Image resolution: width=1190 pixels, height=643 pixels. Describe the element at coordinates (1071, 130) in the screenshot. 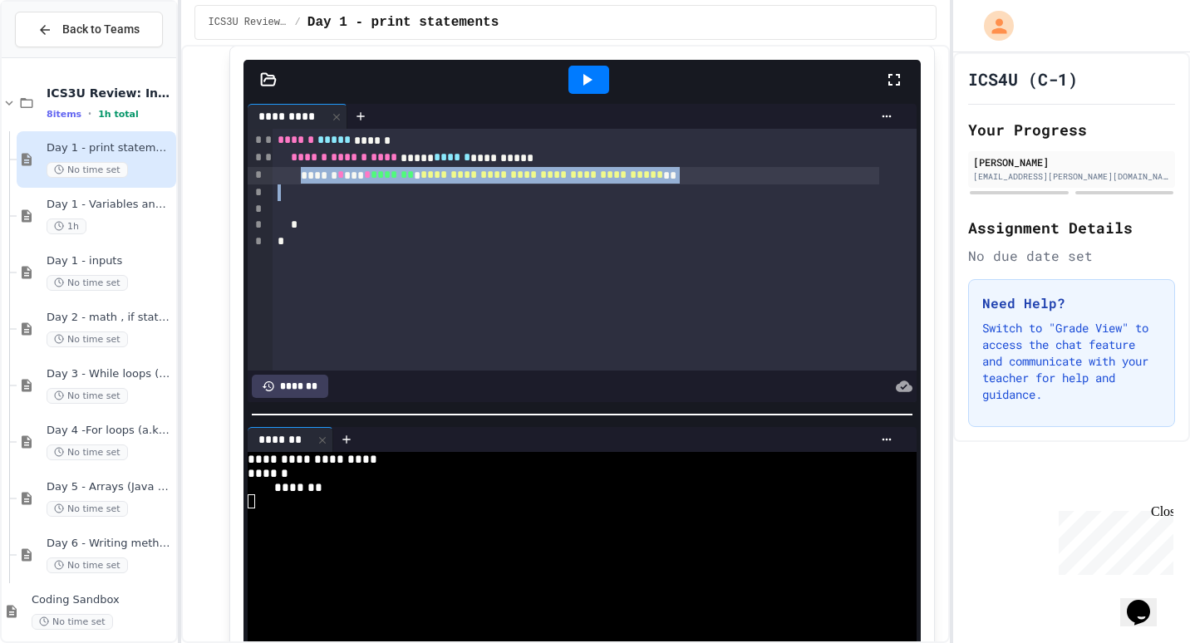

I see `h2: Your Progress` at that location.